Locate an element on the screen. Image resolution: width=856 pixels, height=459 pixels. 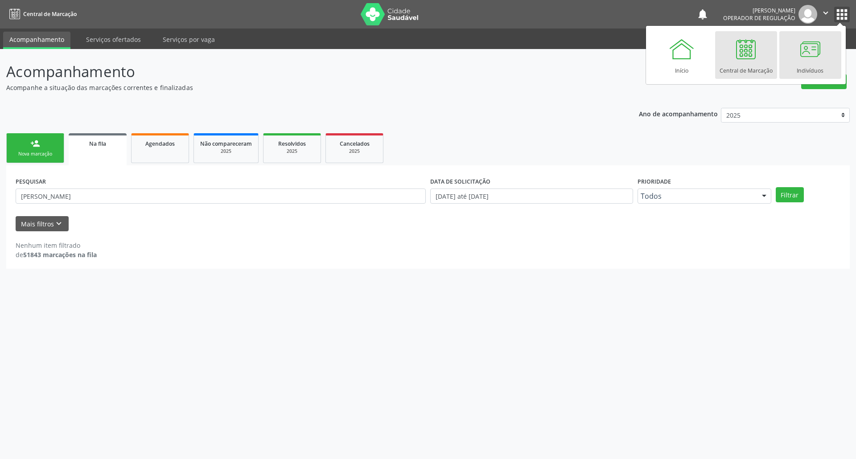
span: Cancelados is located at coordinates (354, 144).